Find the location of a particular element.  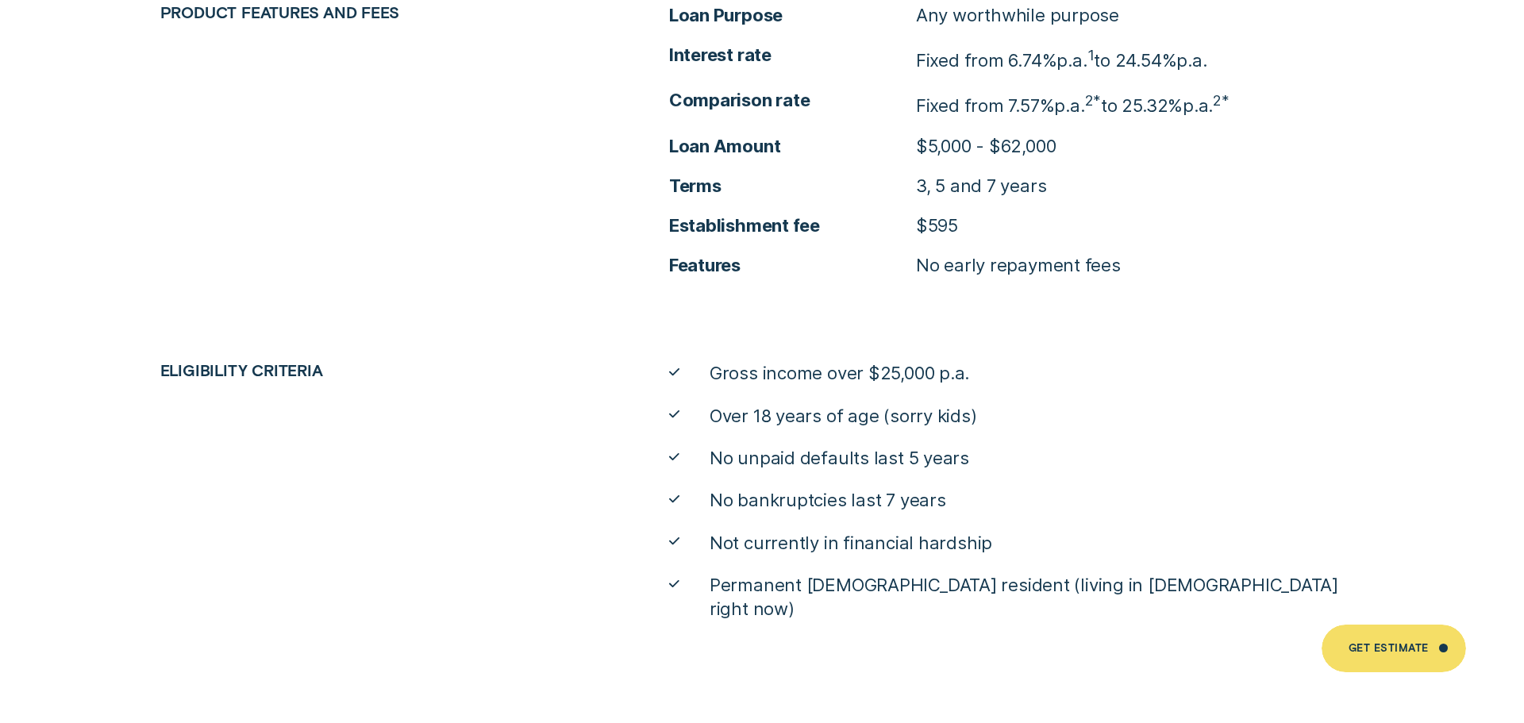

span: Comparison rate is located at coordinates (792, 100).